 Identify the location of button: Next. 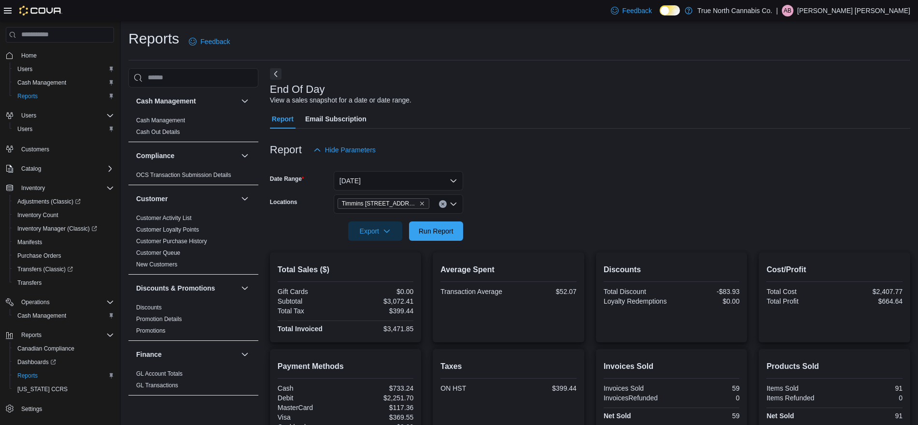
(276, 74).